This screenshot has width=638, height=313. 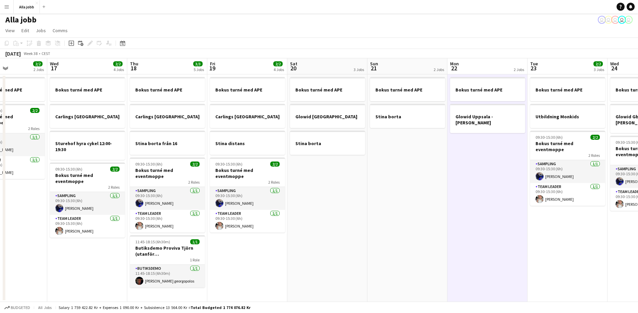 I want to click on div: 2 Jobs, so click(x=519, y=69).